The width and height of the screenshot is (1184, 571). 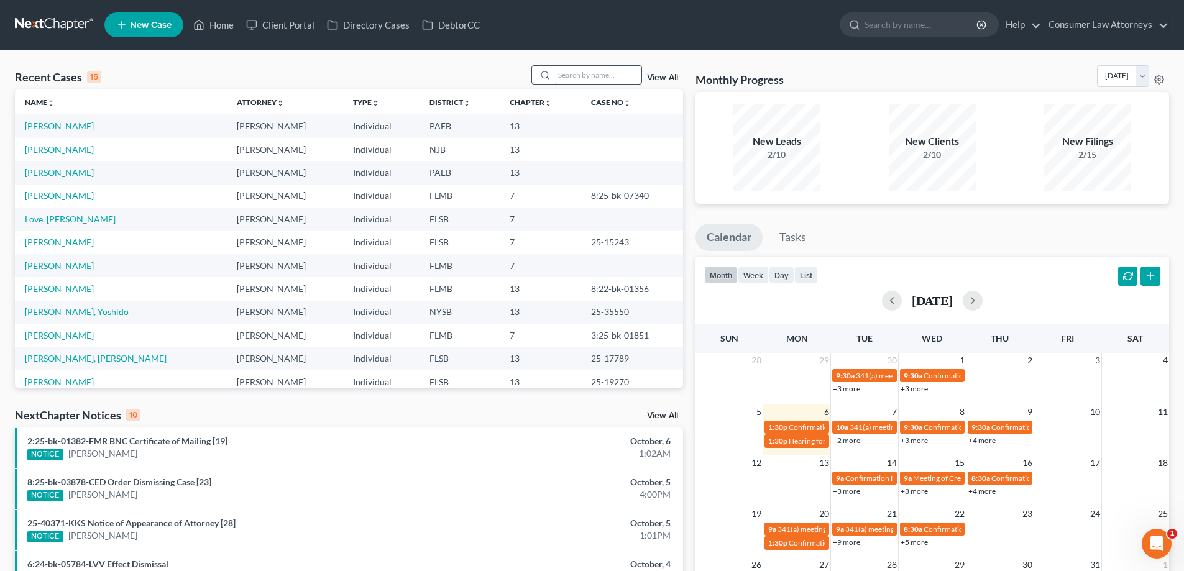 I want to click on a: DebtorCC, so click(x=450, y=25).